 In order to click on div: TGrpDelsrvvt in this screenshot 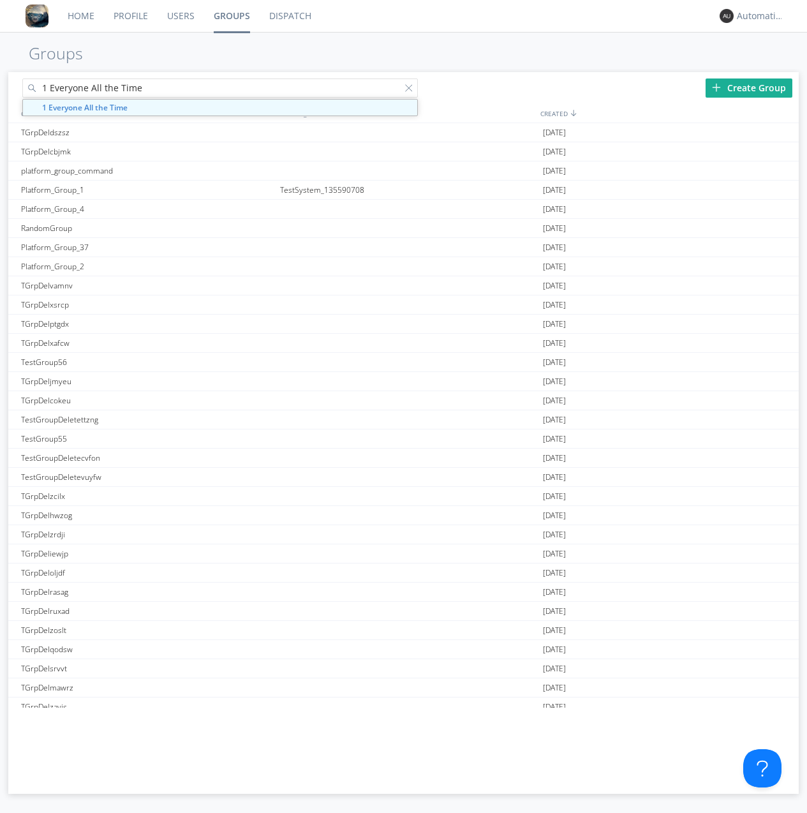, I will do `click(147, 668)`.